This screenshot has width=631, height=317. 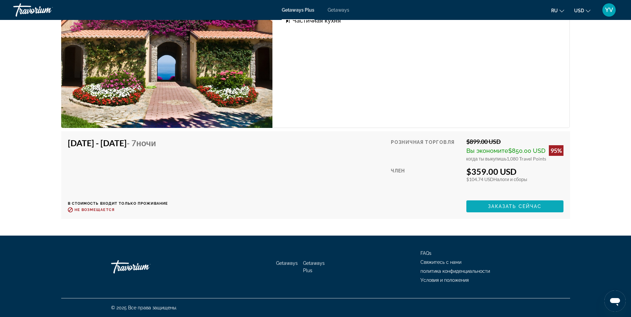 I want to click on span: $850.00 USD, so click(x=527, y=151).